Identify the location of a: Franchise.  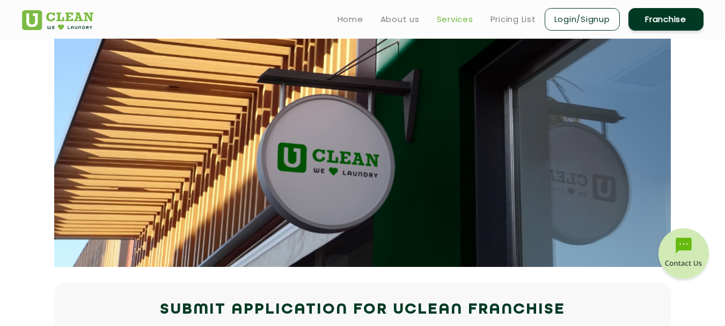
(666, 19).